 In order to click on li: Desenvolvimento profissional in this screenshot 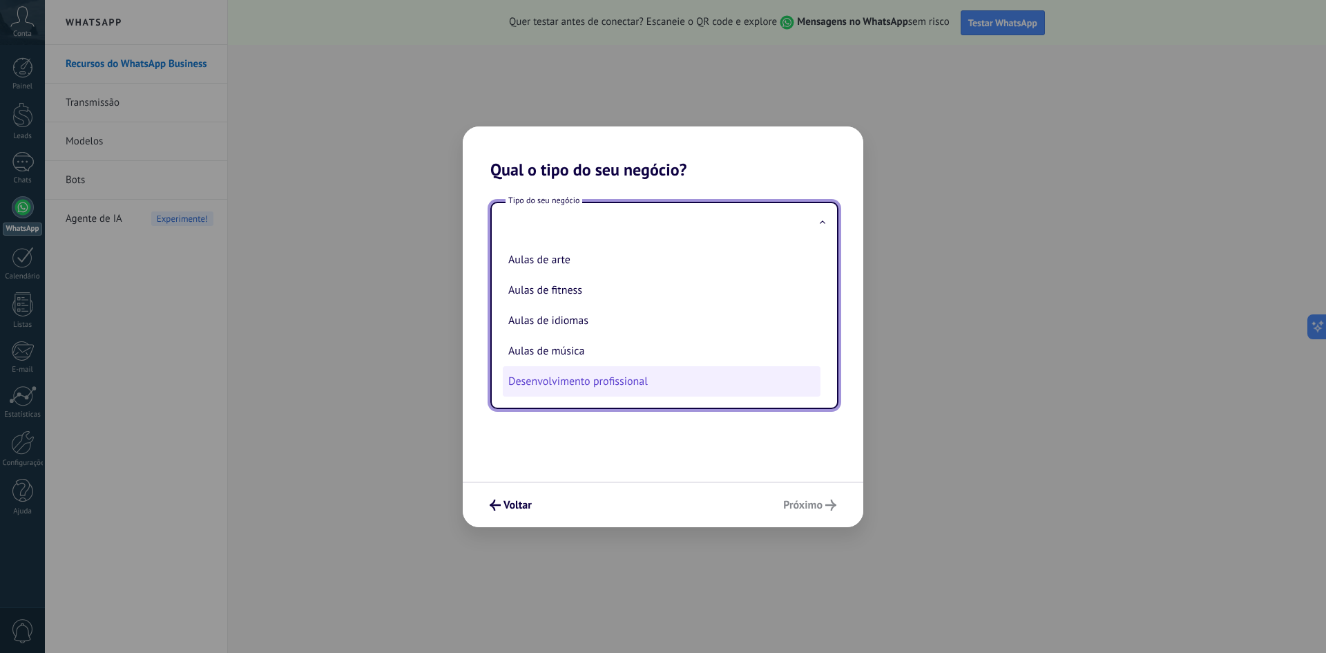, I will do `click(662, 381)`.